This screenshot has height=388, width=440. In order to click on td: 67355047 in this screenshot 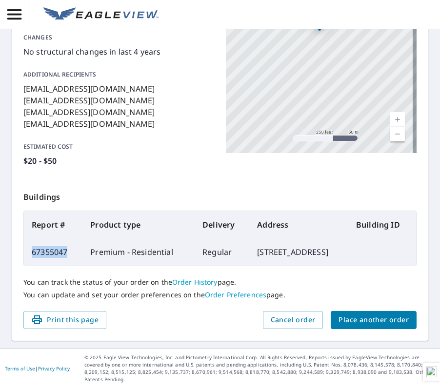, I will do `click(53, 252)`.